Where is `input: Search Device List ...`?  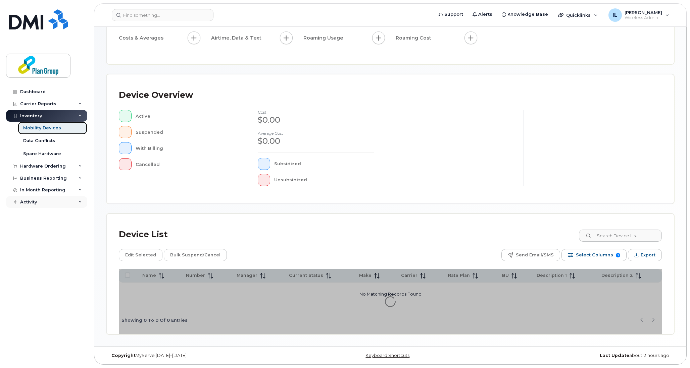 input: Search Device List ... is located at coordinates (620, 236).